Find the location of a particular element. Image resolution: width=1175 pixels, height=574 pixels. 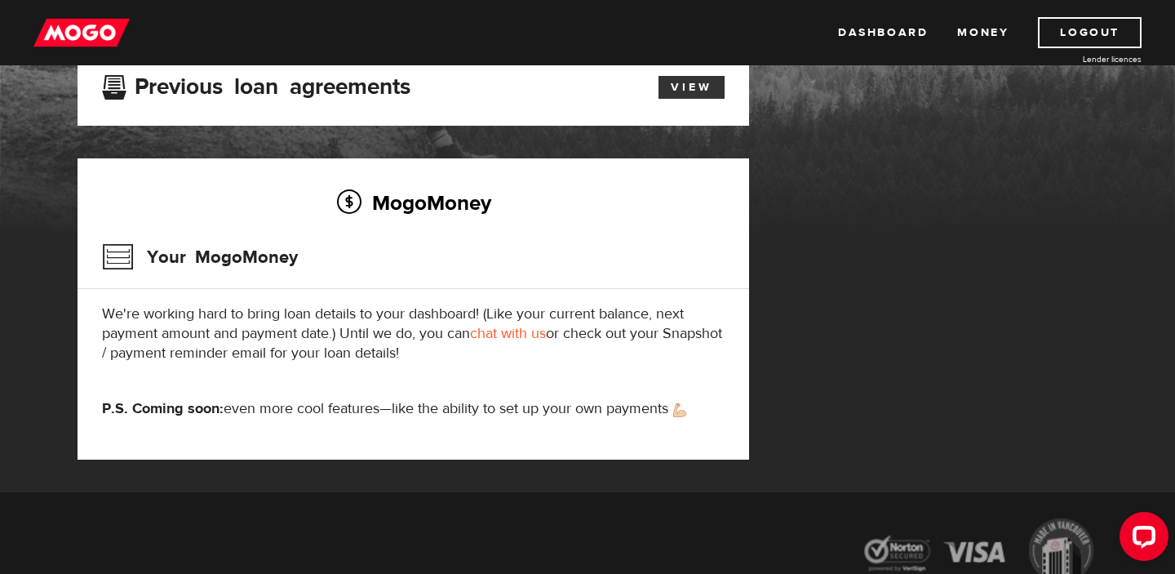

p: even more cool features—like the ability to set up your own payments is located at coordinates (413, 409).